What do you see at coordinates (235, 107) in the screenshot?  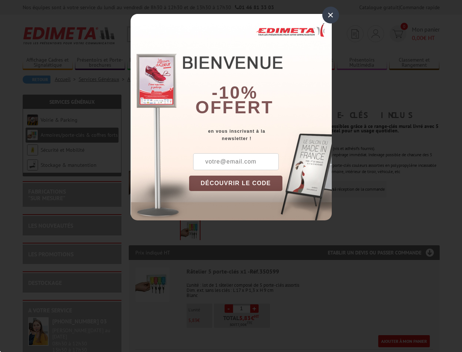 I see `font: offert` at bounding box center [235, 107].